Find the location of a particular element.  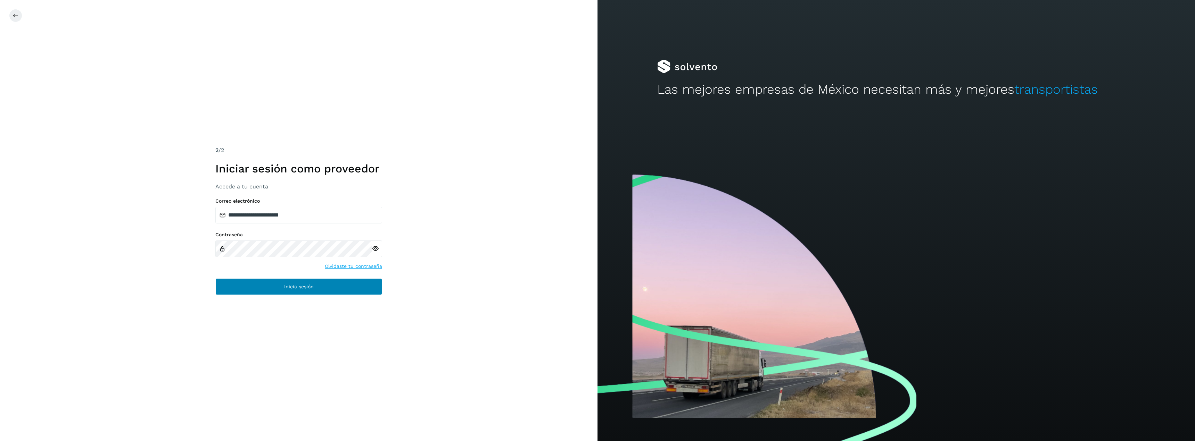

h3: Accede a tu cuenta is located at coordinates (299, 187).